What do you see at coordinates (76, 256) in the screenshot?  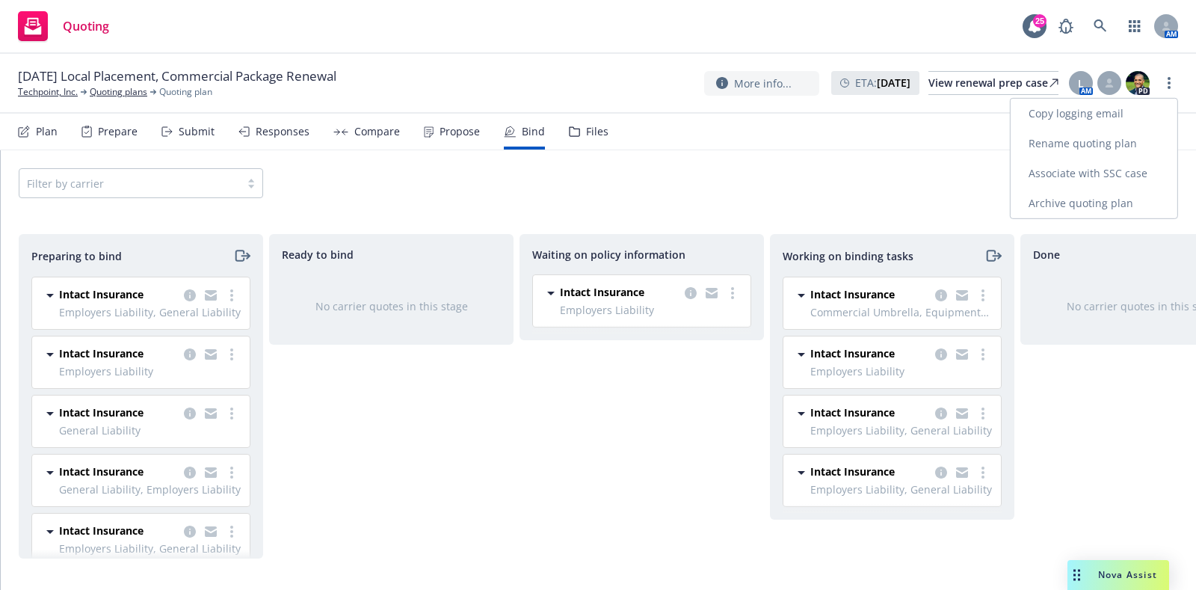 I see `span: Preparing to bind` at bounding box center [76, 256].